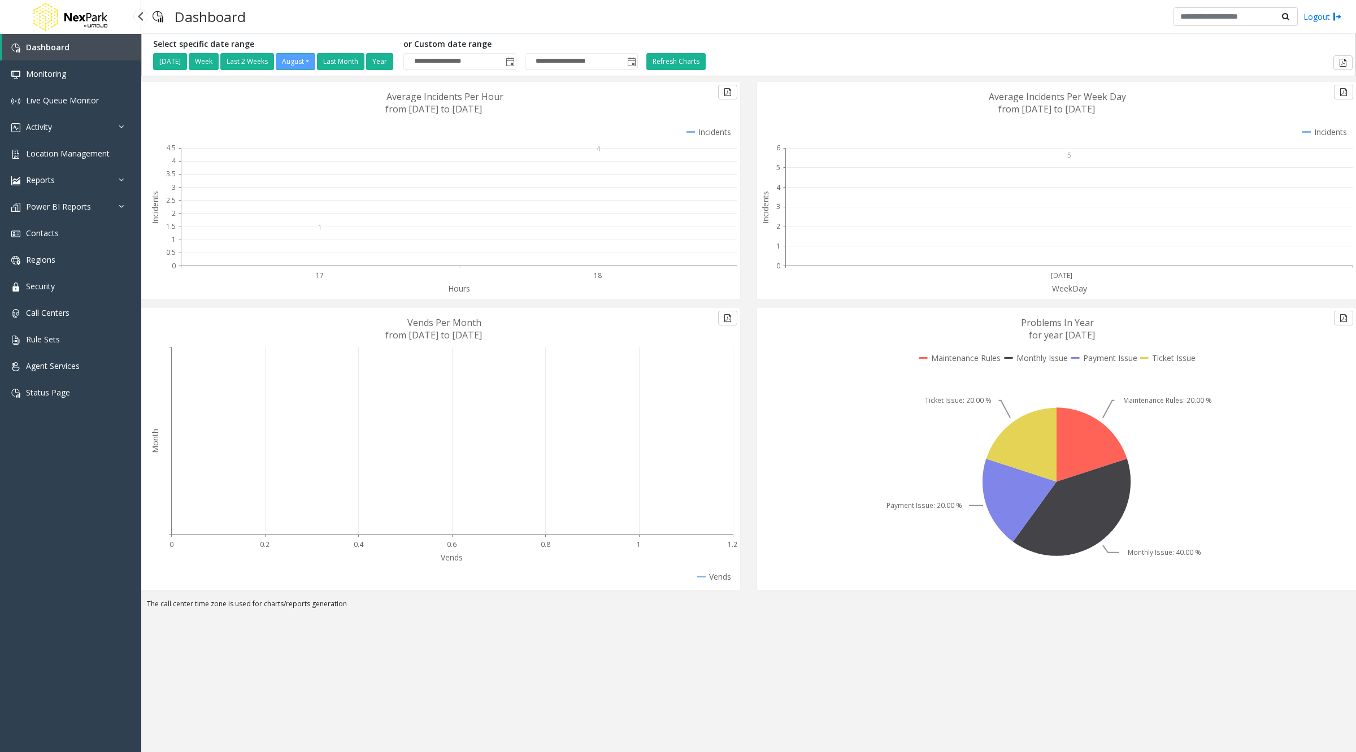  What do you see at coordinates (171, 174) in the screenshot?
I see `text: 3.5` at bounding box center [171, 174].